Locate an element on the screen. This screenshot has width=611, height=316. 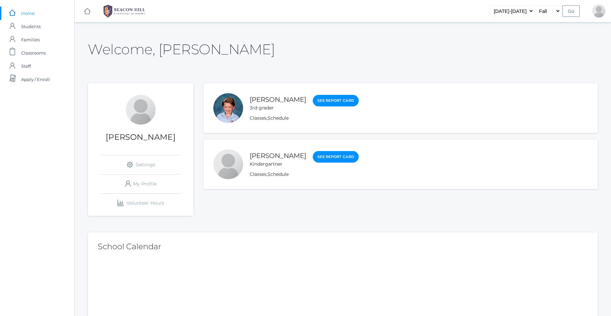
div: 3rd grader is located at coordinates (278, 108).